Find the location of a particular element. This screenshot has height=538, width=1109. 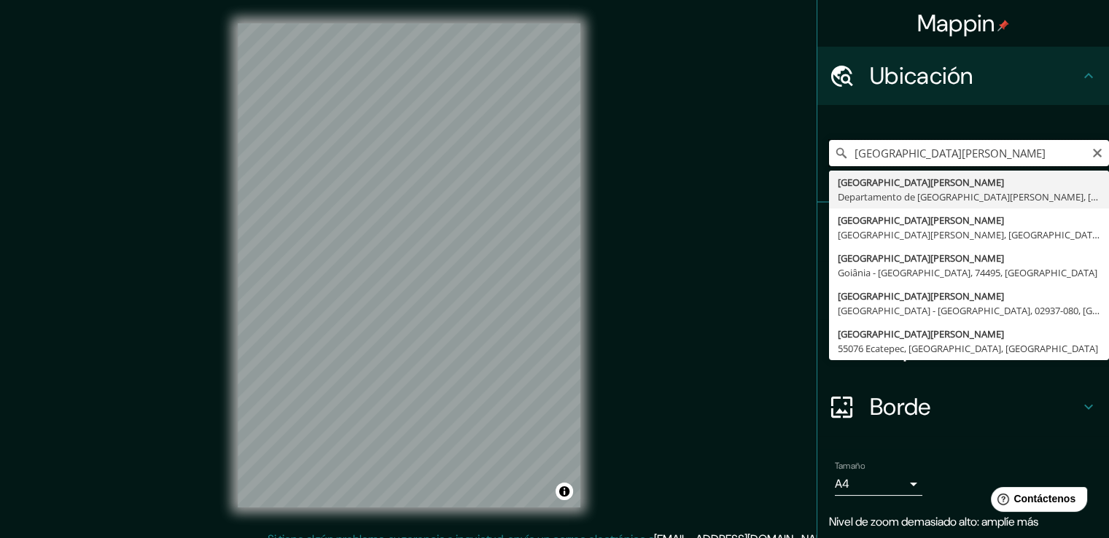

button: Activar o desactivar atribución is located at coordinates (564, 492).